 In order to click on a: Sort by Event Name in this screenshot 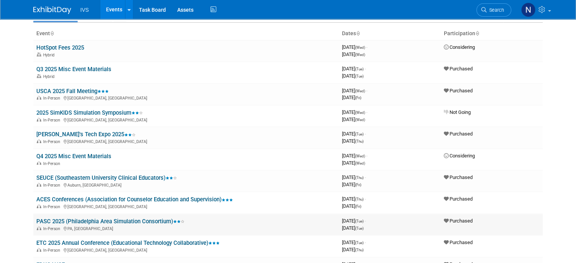, I will do `click(52, 33)`.